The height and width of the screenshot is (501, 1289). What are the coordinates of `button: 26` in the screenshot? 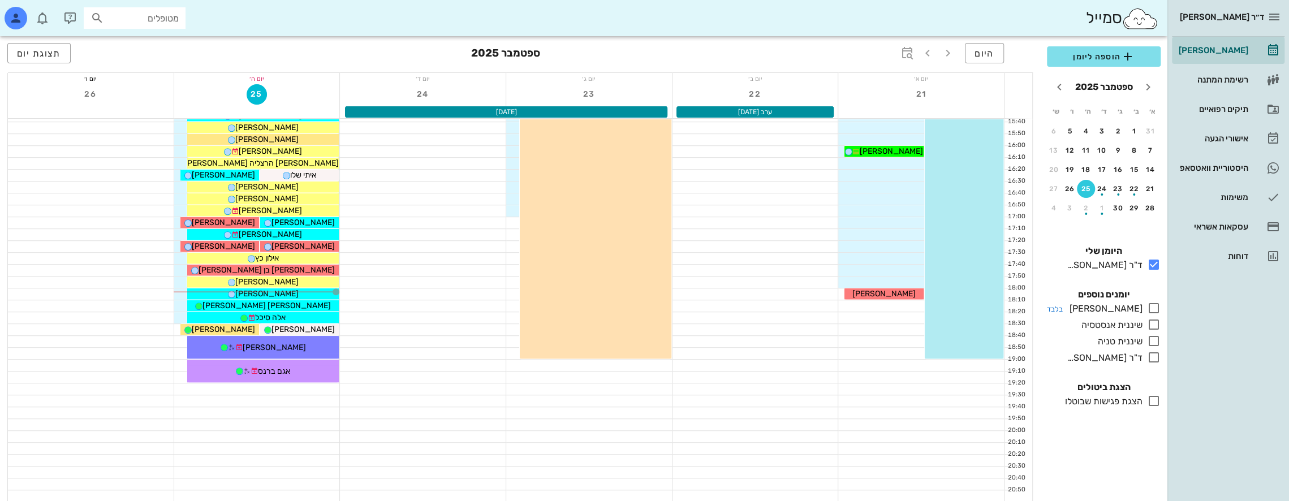 It's located at (1070, 189).